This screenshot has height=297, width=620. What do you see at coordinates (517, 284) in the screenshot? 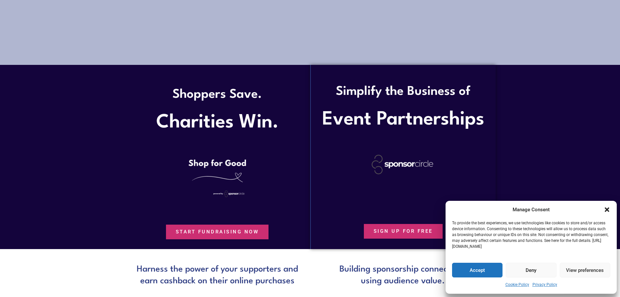
I see `a: Cookie Policy` at bounding box center [517, 284].